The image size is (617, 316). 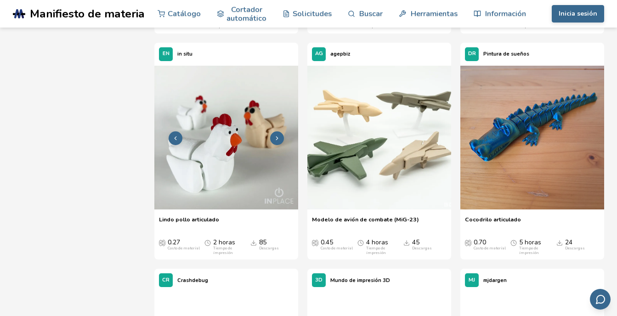 What do you see at coordinates (312, 13) in the screenshot?
I see `font: Solicitudes` at bounding box center [312, 13].